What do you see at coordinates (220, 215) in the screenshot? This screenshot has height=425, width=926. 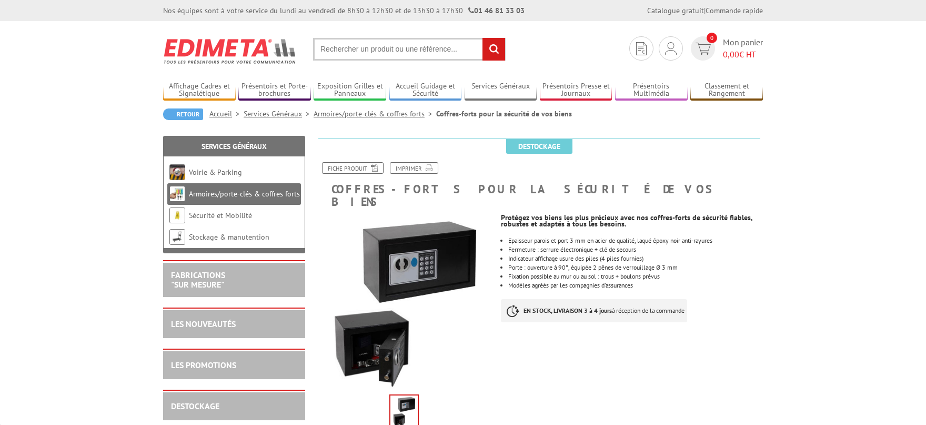 I see `a: Sécurité et Mobilité` at bounding box center [220, 215].